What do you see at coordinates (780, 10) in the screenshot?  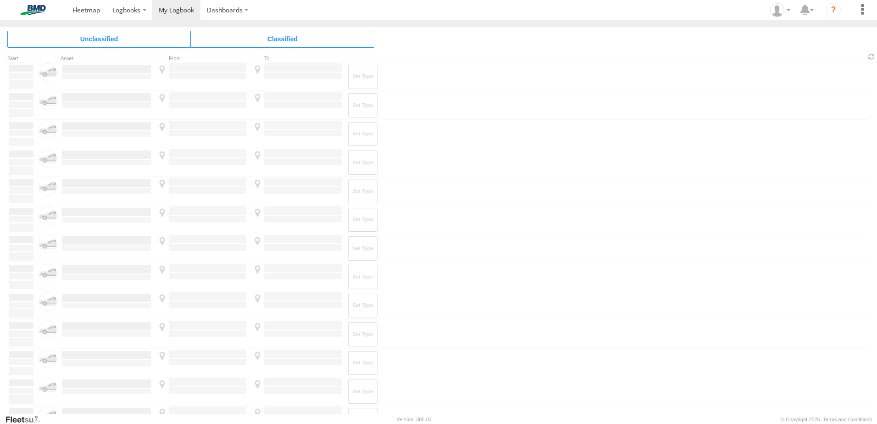 I see `div: Justine Paragreen` at bounding box center [780, 10].